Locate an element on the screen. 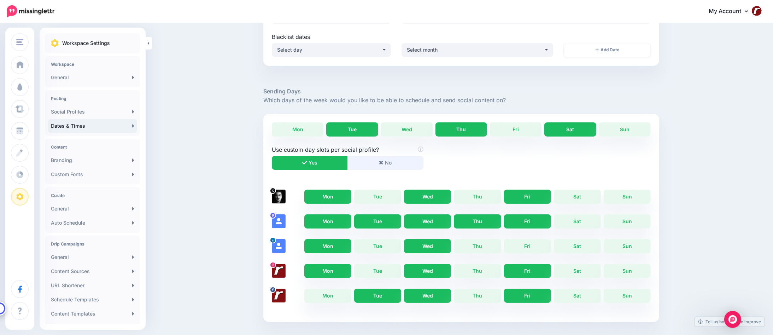  img: vUc6EvmY-59051.jpg is located at coordinates (279, 196).